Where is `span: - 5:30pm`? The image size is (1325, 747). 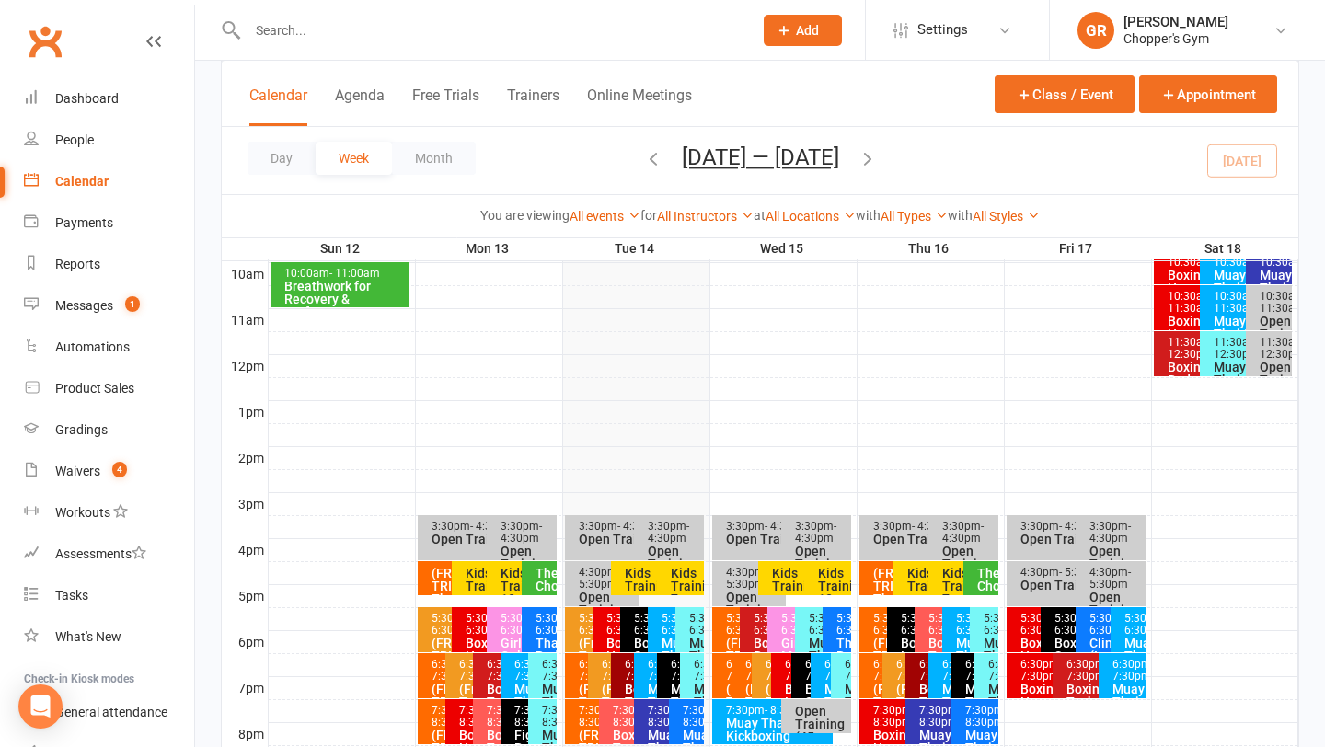 span: - 5:30pm is located at coordinates (746, 578).